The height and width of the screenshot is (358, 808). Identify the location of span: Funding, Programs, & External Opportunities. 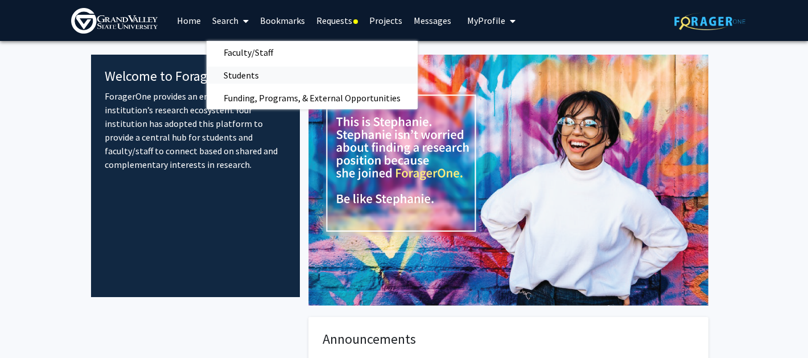
(312, 98).